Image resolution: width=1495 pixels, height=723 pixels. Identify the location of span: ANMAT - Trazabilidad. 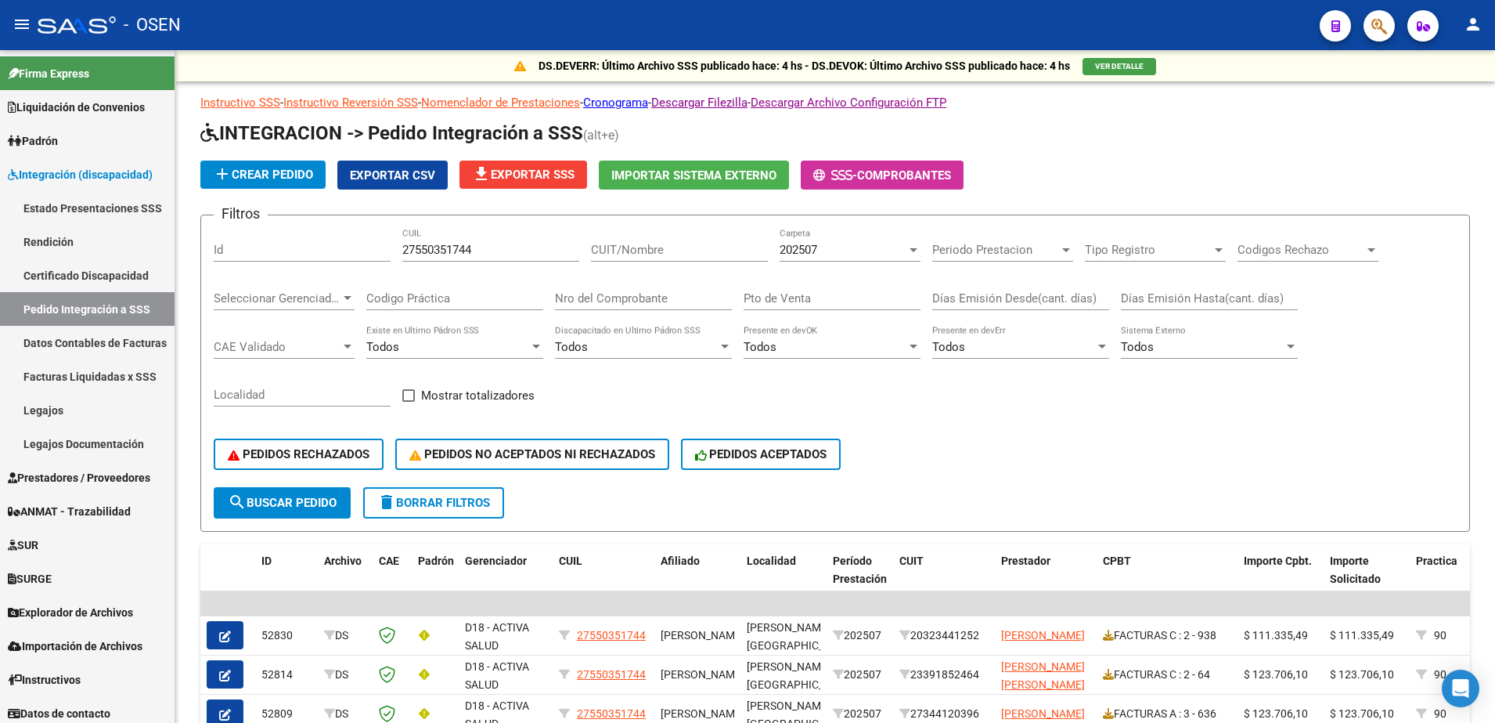
(69, 511).